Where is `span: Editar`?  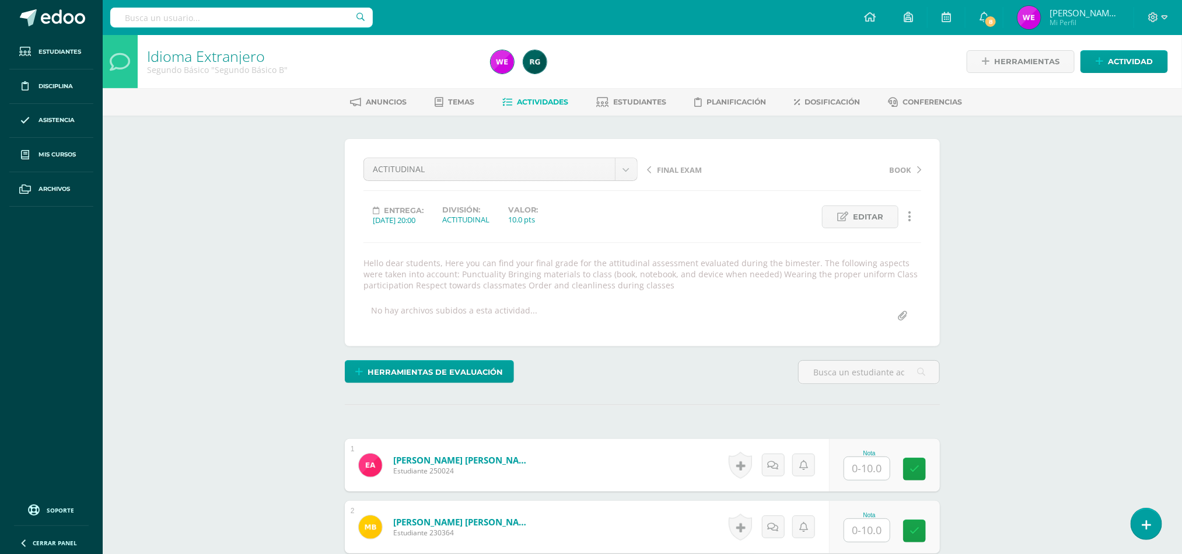 span: Editar is located at coordinates (868, 216).